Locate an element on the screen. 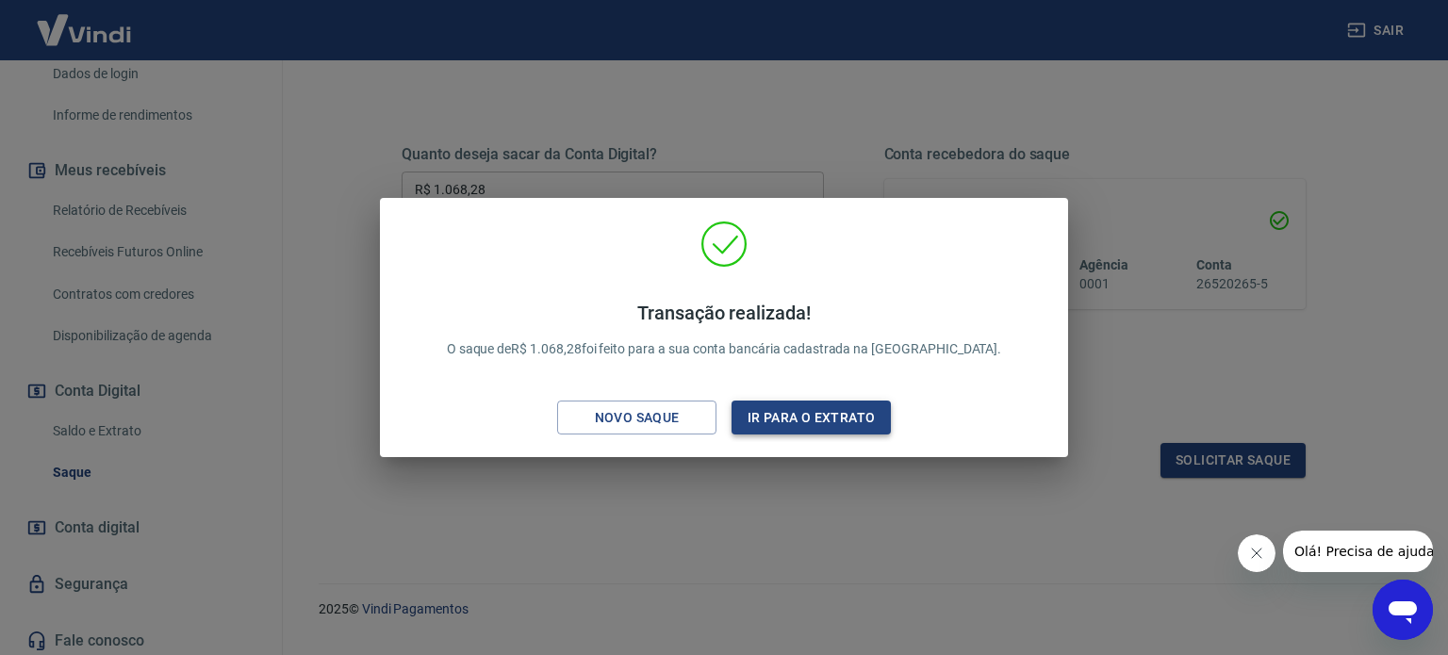 The height and width of the screenshot is (655, 1448). div: Novo saque is located at coordinates (637, 418).